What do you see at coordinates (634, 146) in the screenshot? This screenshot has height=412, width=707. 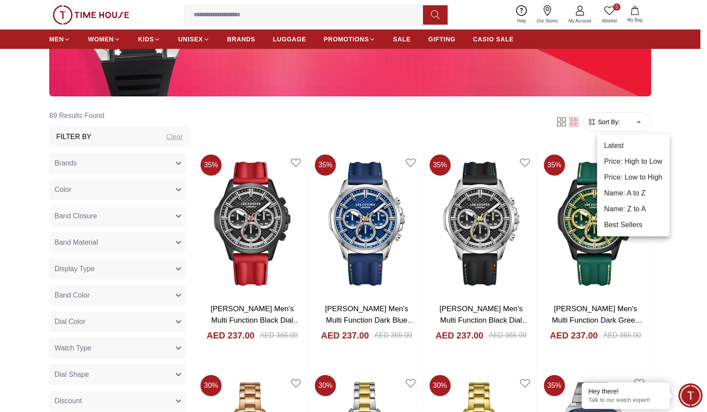 I see `li: Latest` at bounding box center [634, 146].